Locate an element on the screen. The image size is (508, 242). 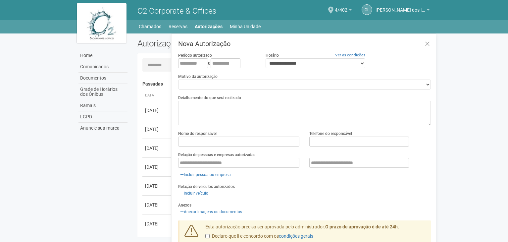
label: Telefone do responsável is located at coordinates (331, 134).